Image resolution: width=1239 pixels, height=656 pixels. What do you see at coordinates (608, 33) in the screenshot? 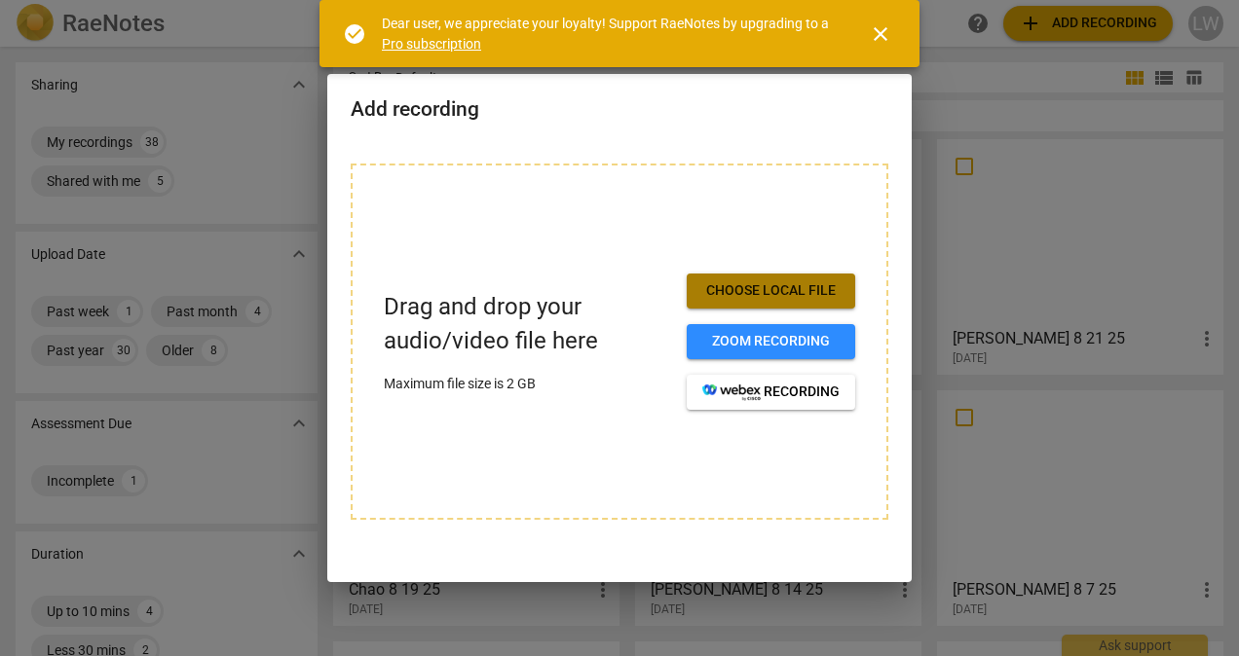
I see `div: Dear user, we appreciate your loyalty! Support RaeNotes by upgrading to a` at bounding box center [608, 33].